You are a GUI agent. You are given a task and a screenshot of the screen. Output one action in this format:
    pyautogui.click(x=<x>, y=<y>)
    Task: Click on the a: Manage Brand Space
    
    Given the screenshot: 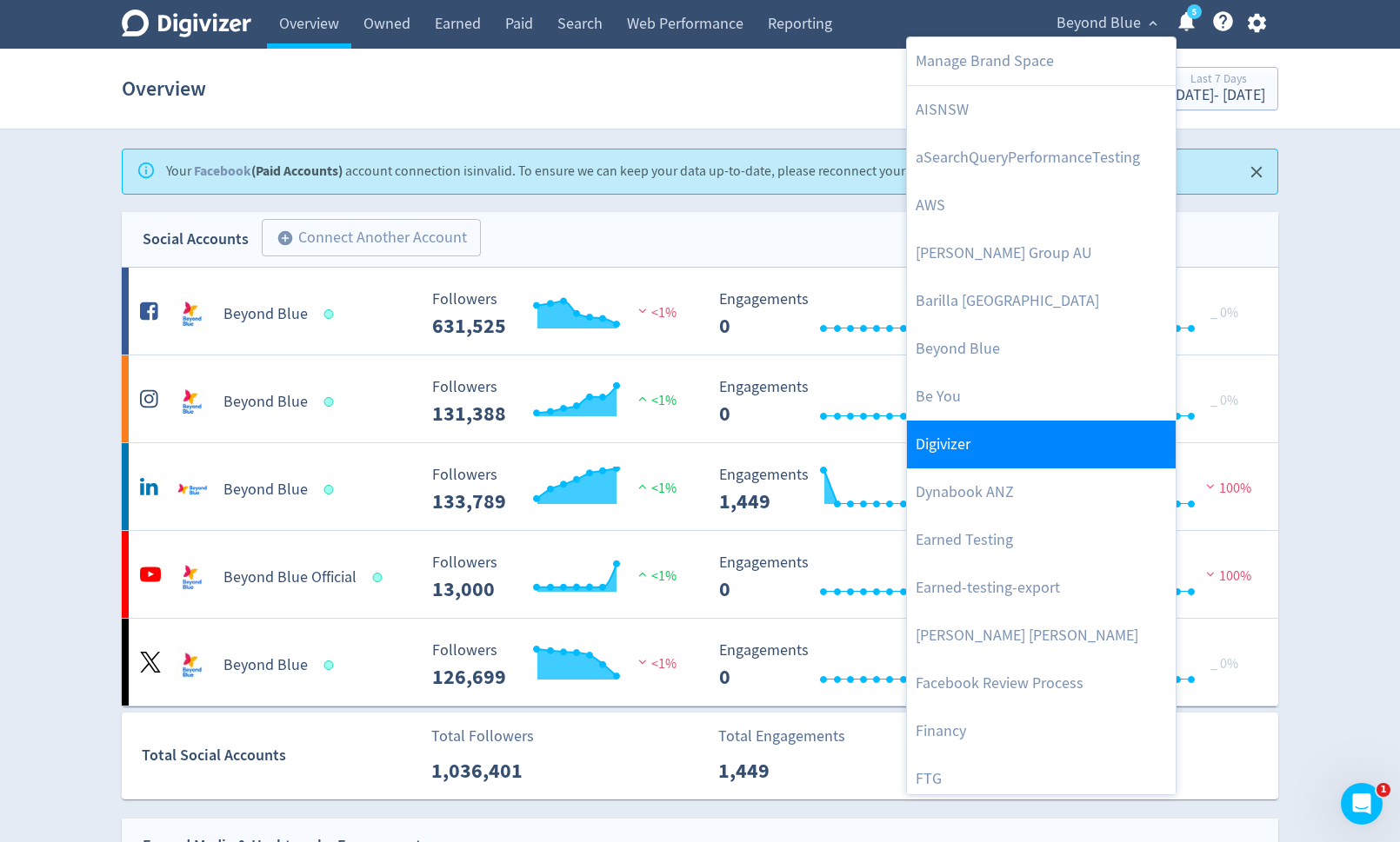 What is the action you would take?
    pyautogui.click(x=1041, y=61)
    